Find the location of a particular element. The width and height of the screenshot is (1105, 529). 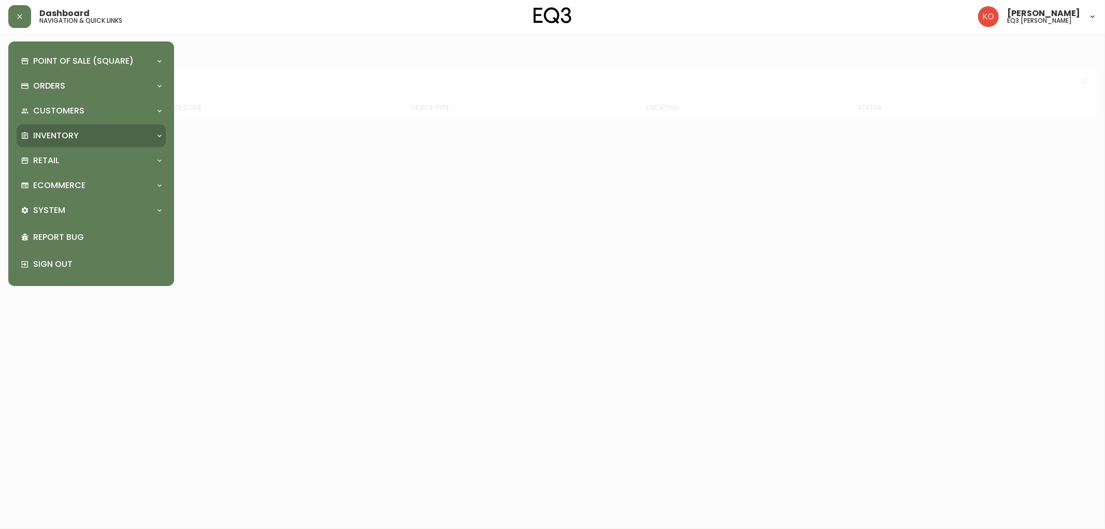

p: System is located at coordinates (49, 210).